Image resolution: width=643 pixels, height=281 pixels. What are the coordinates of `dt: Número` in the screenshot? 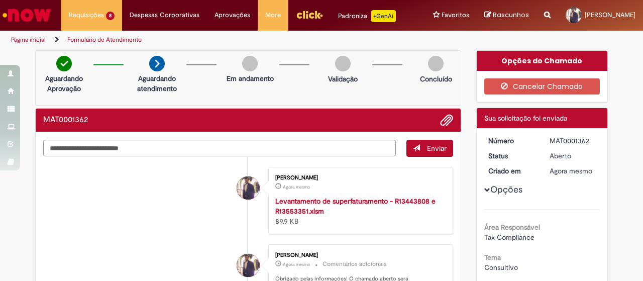 It's located at (511, 141).